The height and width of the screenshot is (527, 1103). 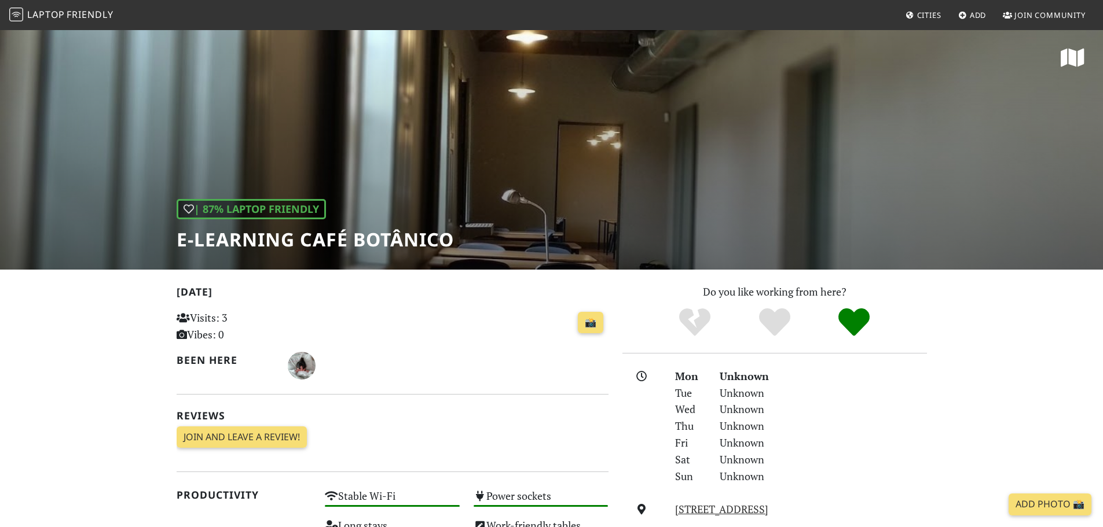 I want to click on div: Mon, so click(x=690, y=376).